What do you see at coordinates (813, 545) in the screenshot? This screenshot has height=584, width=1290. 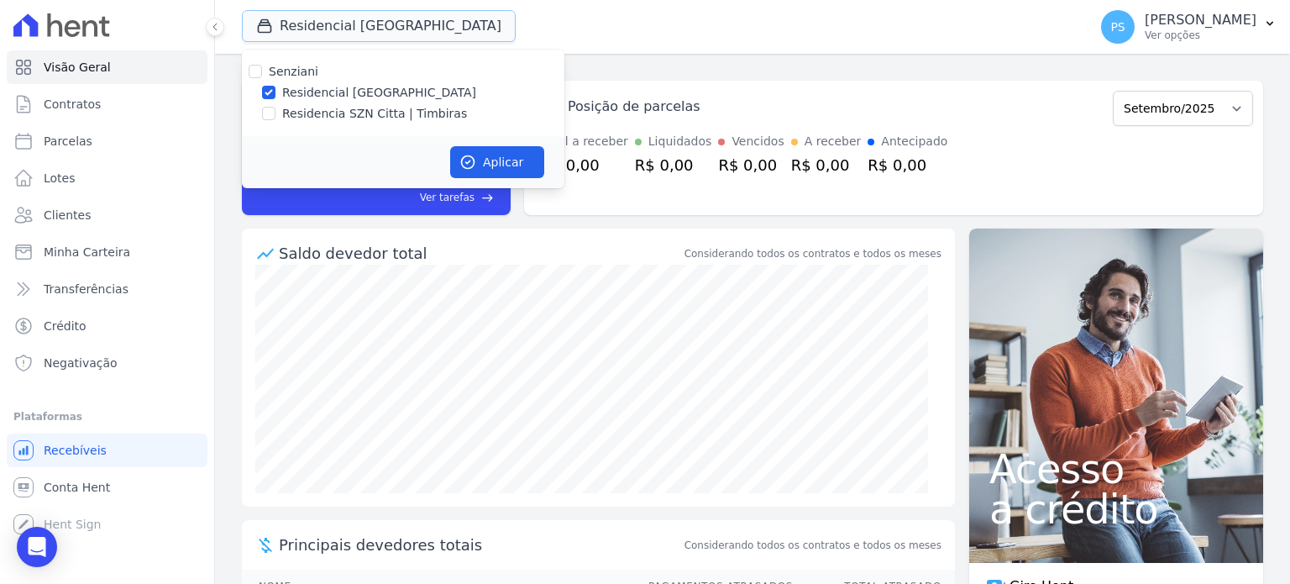 I see `span: Considerando todos os contratos e todos os meses` at bounding box center [813, 545].